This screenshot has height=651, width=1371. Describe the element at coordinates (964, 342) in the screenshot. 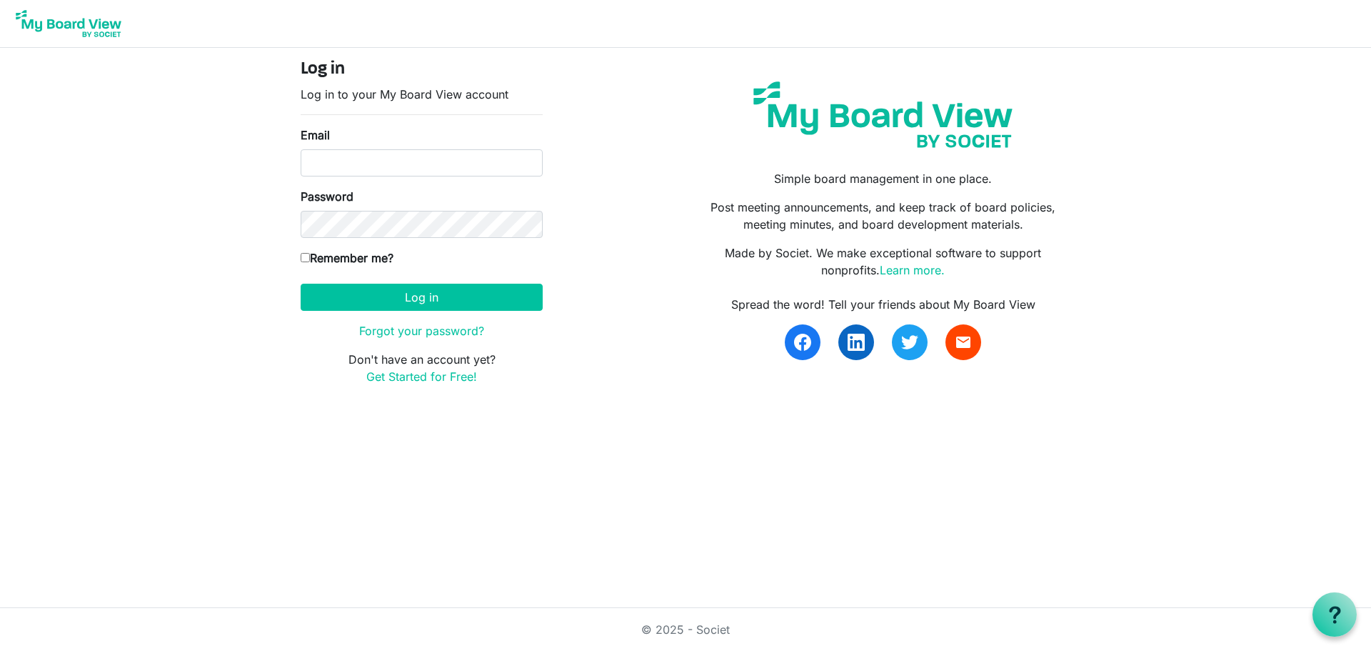

I see `a: email` at that location.